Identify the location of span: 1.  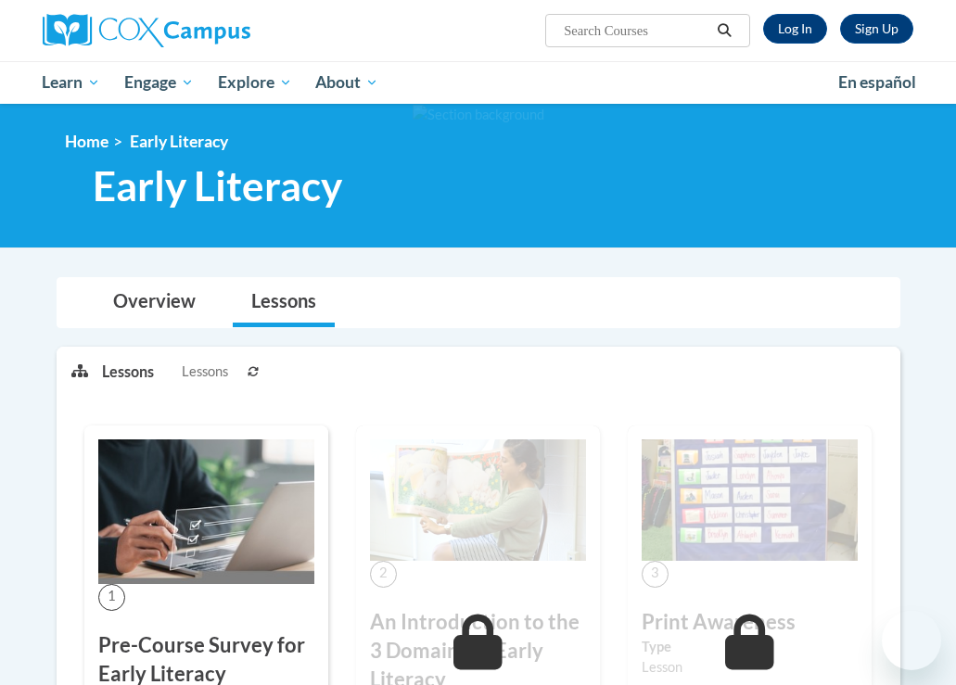
(111, 597).